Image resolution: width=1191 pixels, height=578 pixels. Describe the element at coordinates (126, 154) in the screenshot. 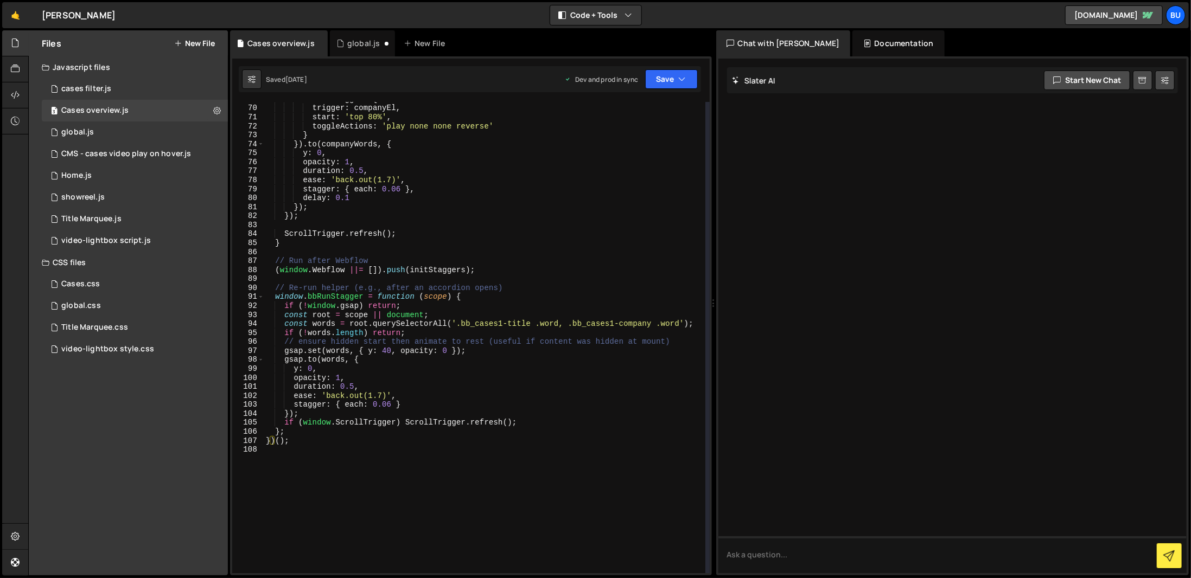

I see `div: CMS - cases video play on hover.js` at that location.